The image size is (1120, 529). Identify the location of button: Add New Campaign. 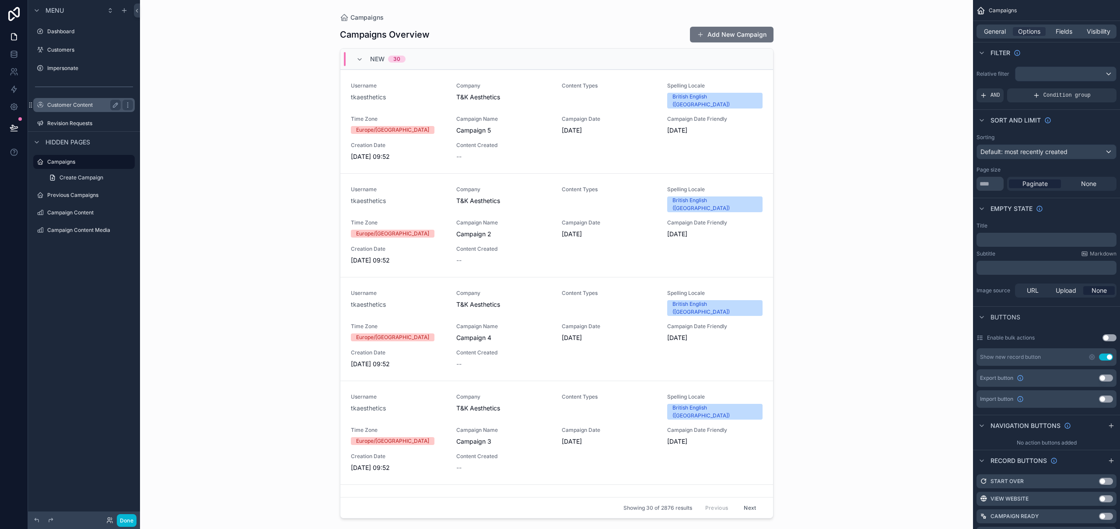
(731, 35).